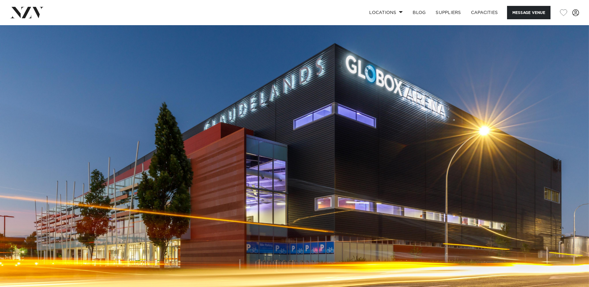 The width and height of the screenshot is (589, 287). I want to click on a: Locations, so click(386, 12).